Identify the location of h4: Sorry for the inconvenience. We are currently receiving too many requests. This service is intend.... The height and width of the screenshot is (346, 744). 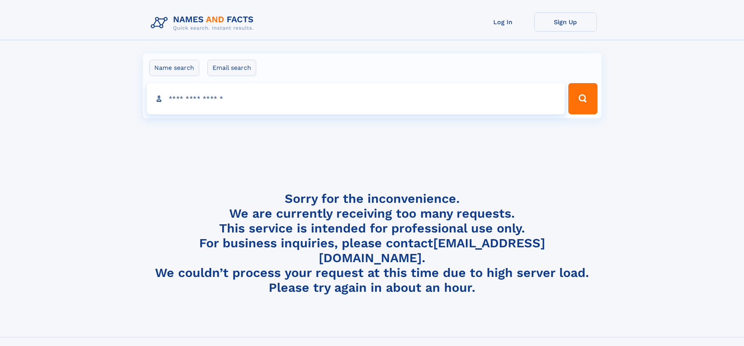
(372, 243).